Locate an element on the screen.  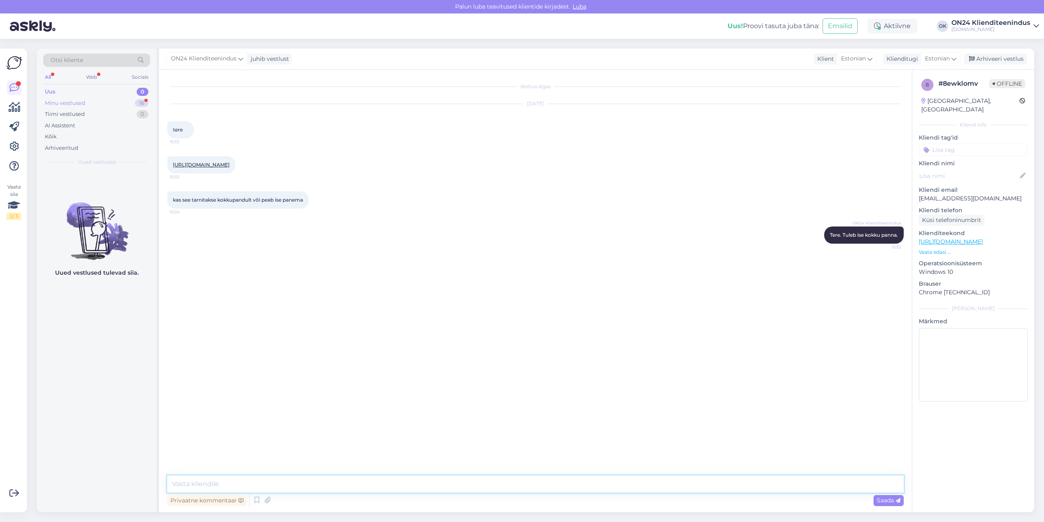
div: Minu vestlused is located at coordinates (65, 103).